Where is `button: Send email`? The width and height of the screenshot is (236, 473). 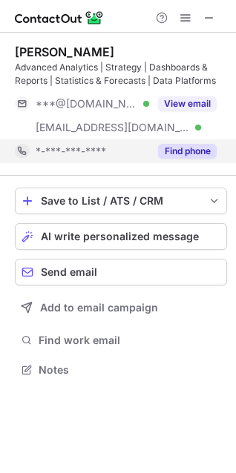 button: Send email is located at coordinates (121, 272).